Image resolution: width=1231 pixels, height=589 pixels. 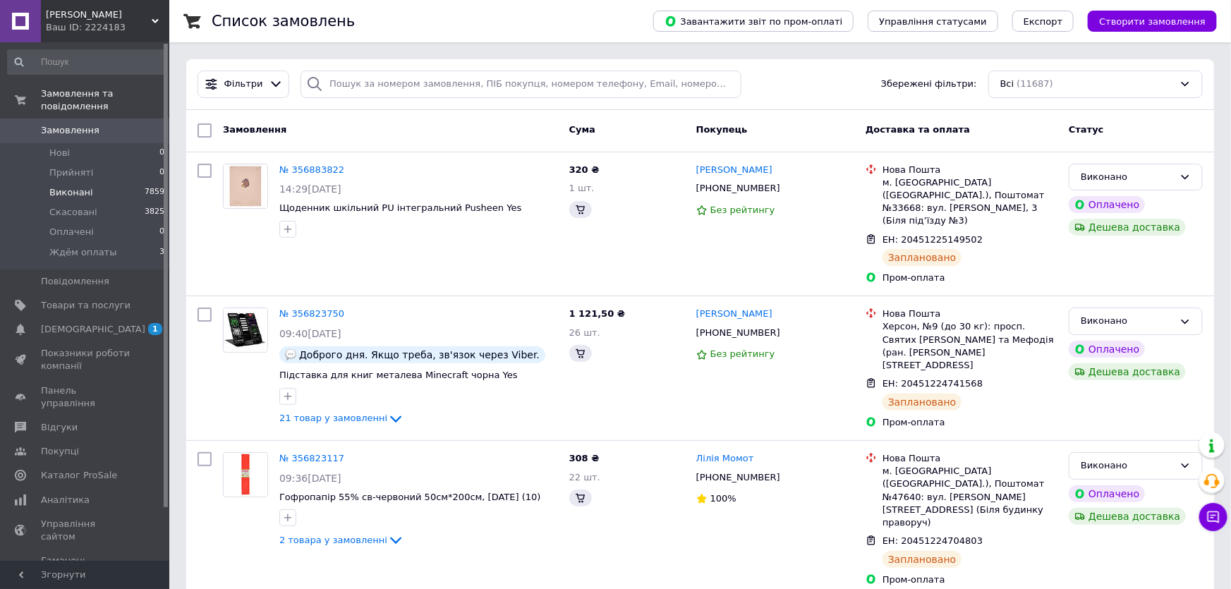 What do you see at coordinates (1152, 21) in the screenshot?
I see `button: Створити замовлення` at bounding box center [1152, 21].